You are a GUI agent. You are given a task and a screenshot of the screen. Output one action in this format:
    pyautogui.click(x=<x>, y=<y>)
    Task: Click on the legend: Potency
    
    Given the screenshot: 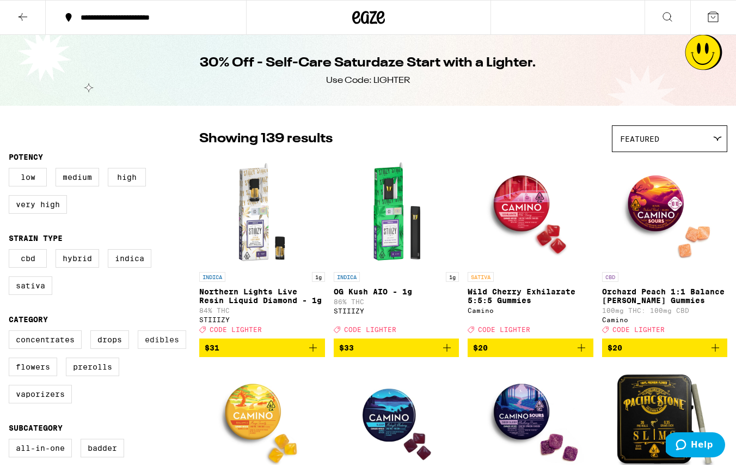 What is the action you would take?
    pyautogui.click(x=26, y=157)
    